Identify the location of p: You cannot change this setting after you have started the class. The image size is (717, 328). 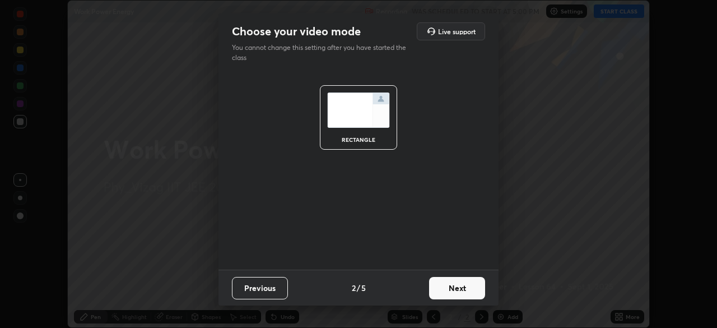
(323, 53).